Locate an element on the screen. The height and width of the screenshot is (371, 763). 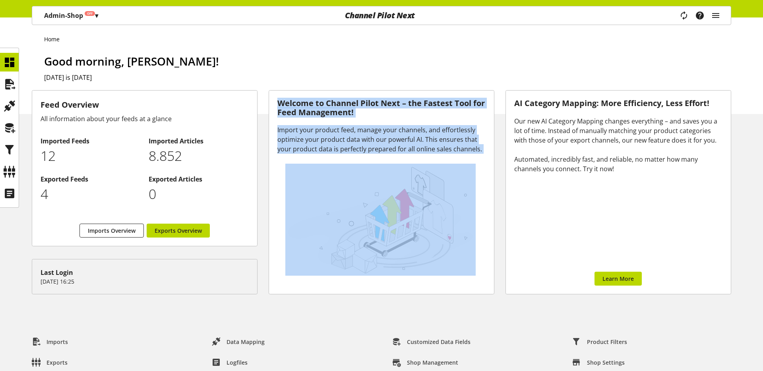
span: Learn More is located at coordinates (618, 279).